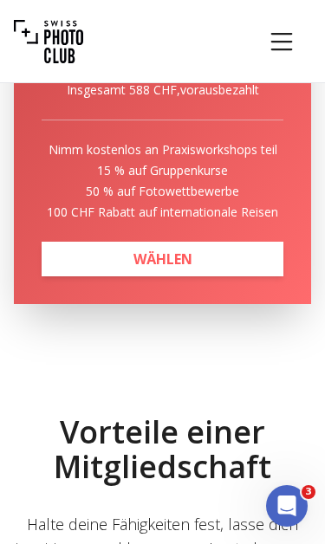 The width and height of the screenshot is (325, 544). What do you see at coordinates (162, 259) in the screenshot?
I see `a: WÄHLEN` at bounding box center [162, 259].